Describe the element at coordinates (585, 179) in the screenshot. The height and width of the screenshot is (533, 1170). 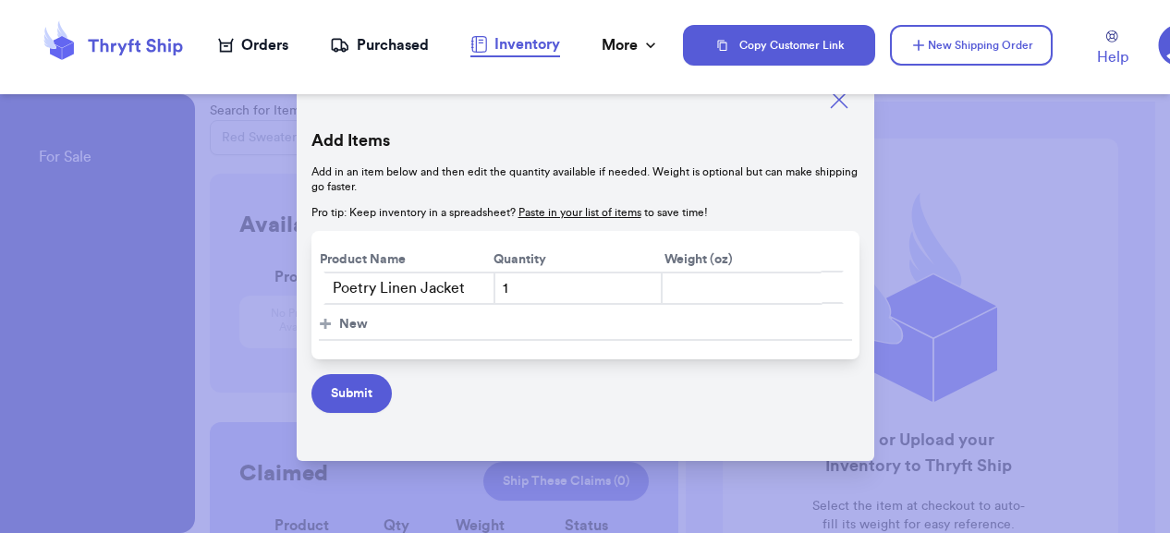
I see `p: Add in an item below and then edit the quantity available if needed. Weight is optional but can m...` at that location.